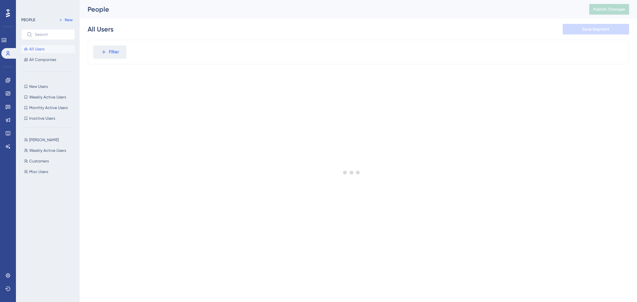 This screenshot has width=637, height=302. What do you see at coordinates (609, 9) in the screenshot?
I see `button: Publish Changes` at bounding box center [609, 9].